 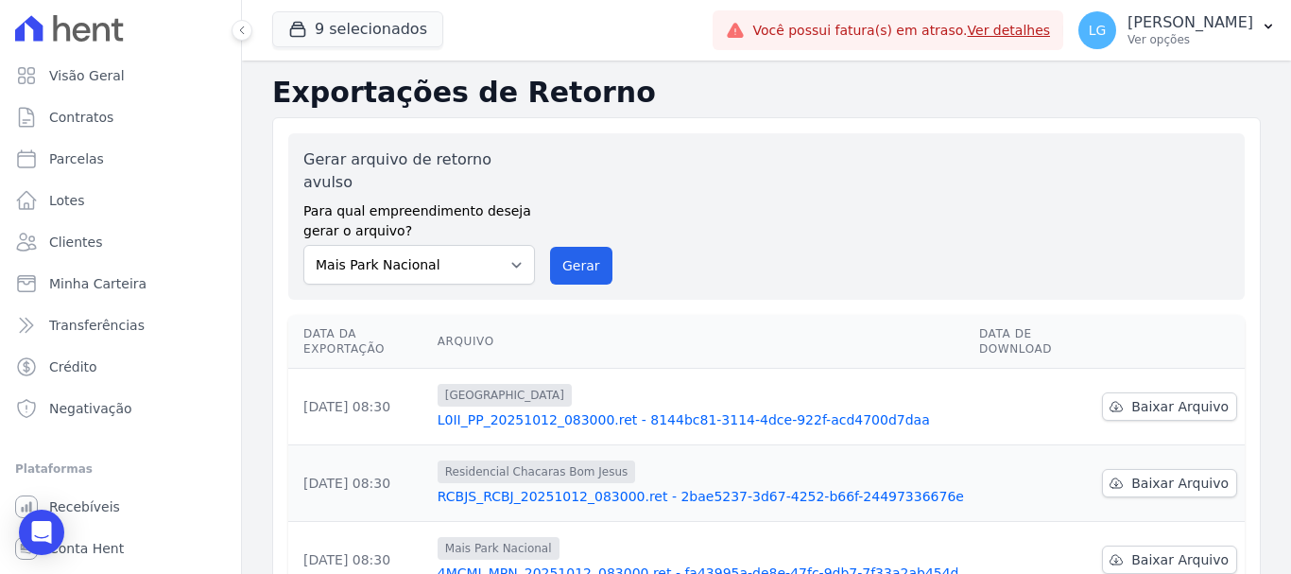 What do you see at coordinates (498, 548) in the screenshot?
I see `span: Mais Park Nacional` at bounding box center [498, 548].